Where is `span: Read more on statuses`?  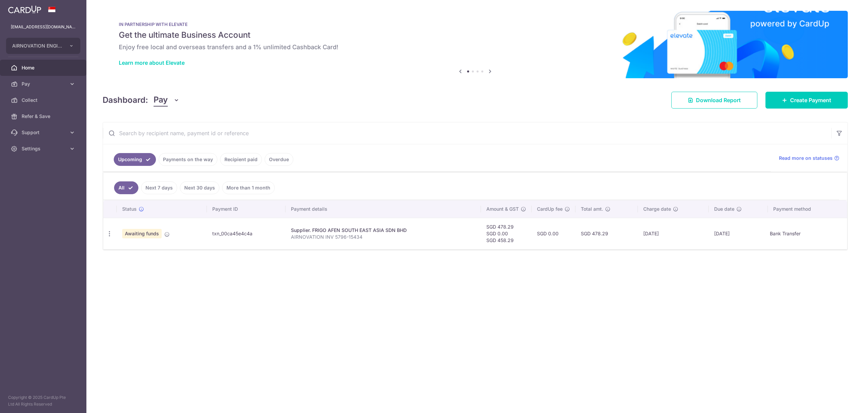 span: Read more on statuses is located at coordinates (806, 158).